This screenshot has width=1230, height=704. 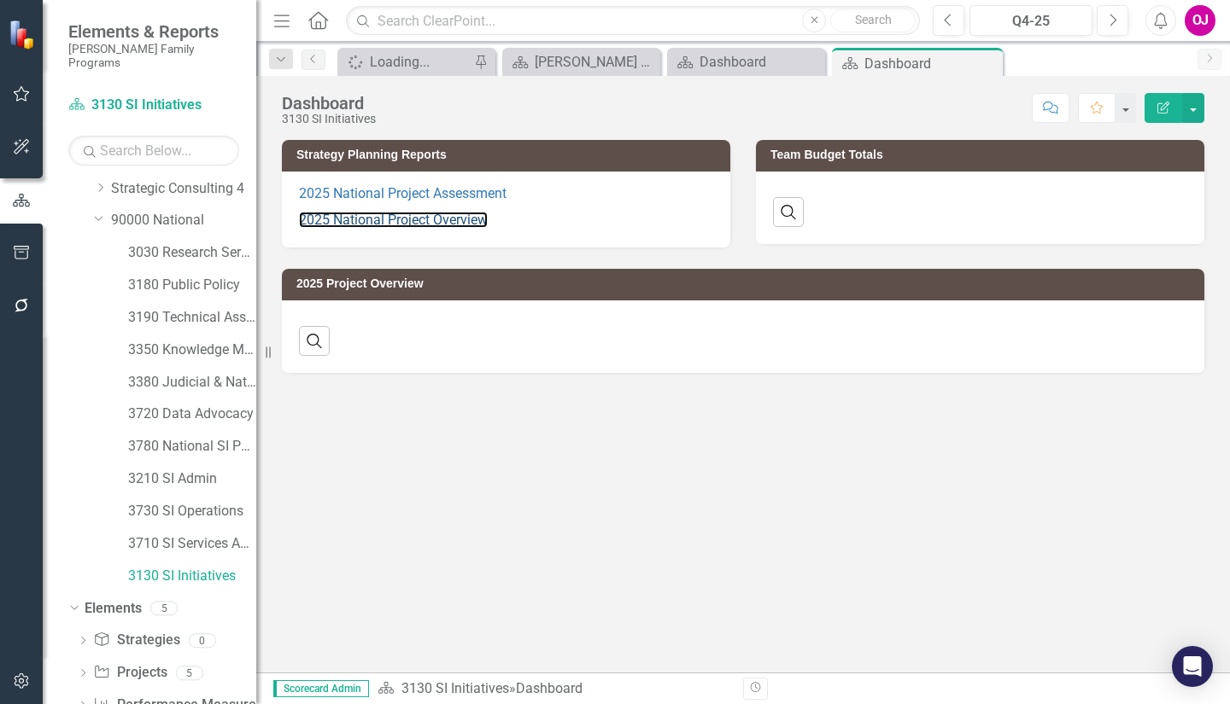 I want to click on span: Scorecard Admin, so click(x=321, y=689).